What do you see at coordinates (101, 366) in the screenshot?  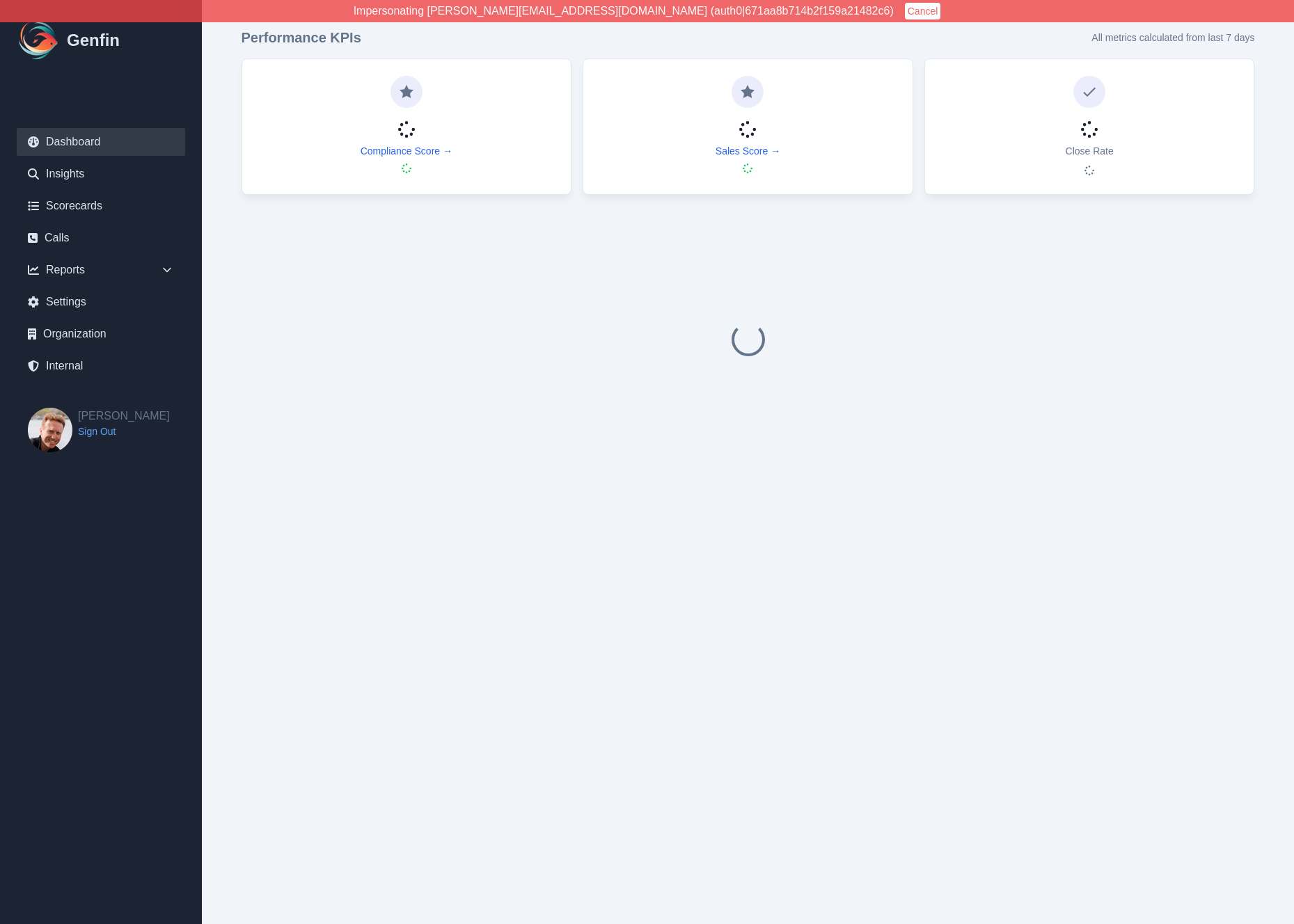 I see `a: Internal` at bounding box center [101, 366].